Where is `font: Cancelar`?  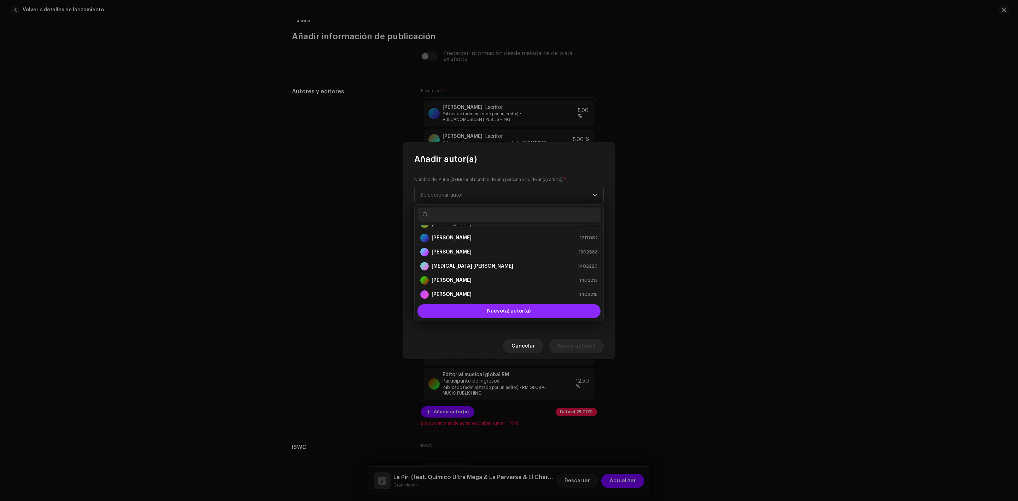 font: Cancelar is located at coordinates (523, 346).